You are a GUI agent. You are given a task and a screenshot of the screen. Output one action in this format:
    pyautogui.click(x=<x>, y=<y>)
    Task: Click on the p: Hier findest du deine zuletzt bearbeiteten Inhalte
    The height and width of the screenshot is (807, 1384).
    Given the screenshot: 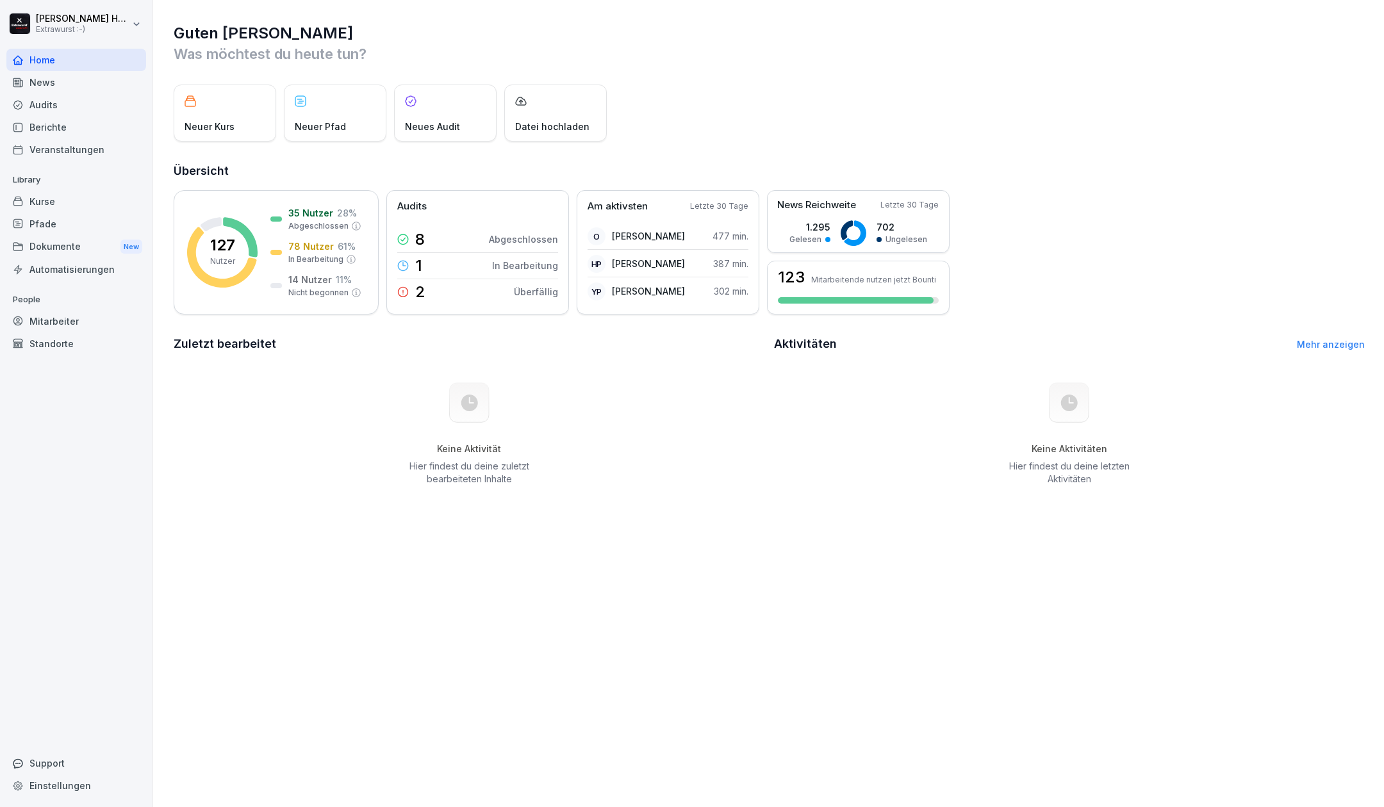 What is the action you would take?
    pyautogui.click(x=469, y=473)
    